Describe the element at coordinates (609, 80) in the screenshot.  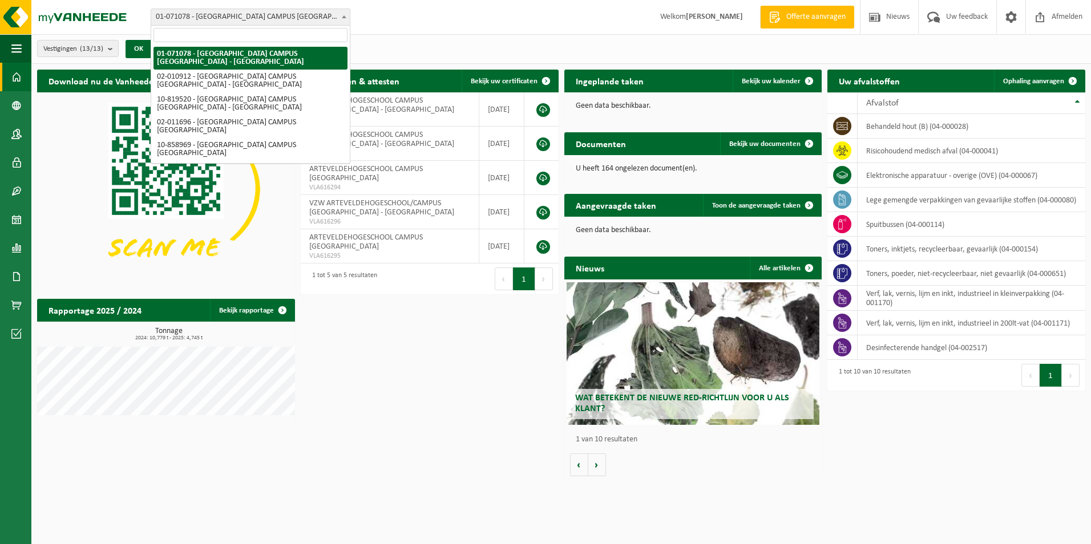
I see `h2: Ingeplande taken` at that location.